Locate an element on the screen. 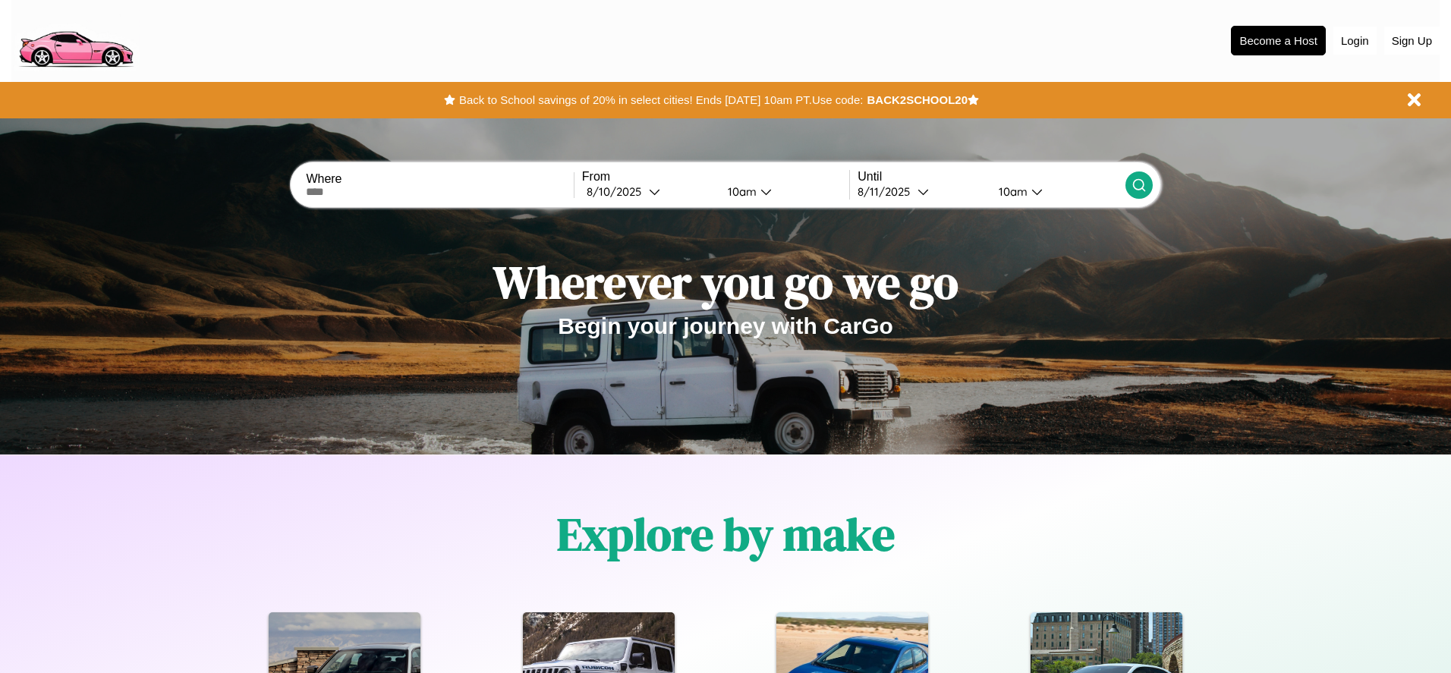 Image resolution: width=1451 pixels, height=673 pixels. label: Until is located at coordinates (991, 177).